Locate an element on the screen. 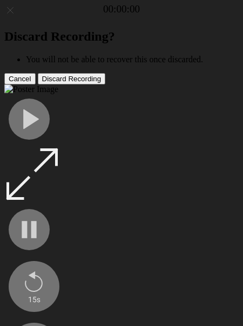  li: You will not be able to recover this once discarded. is located at coordinates (133, 60).